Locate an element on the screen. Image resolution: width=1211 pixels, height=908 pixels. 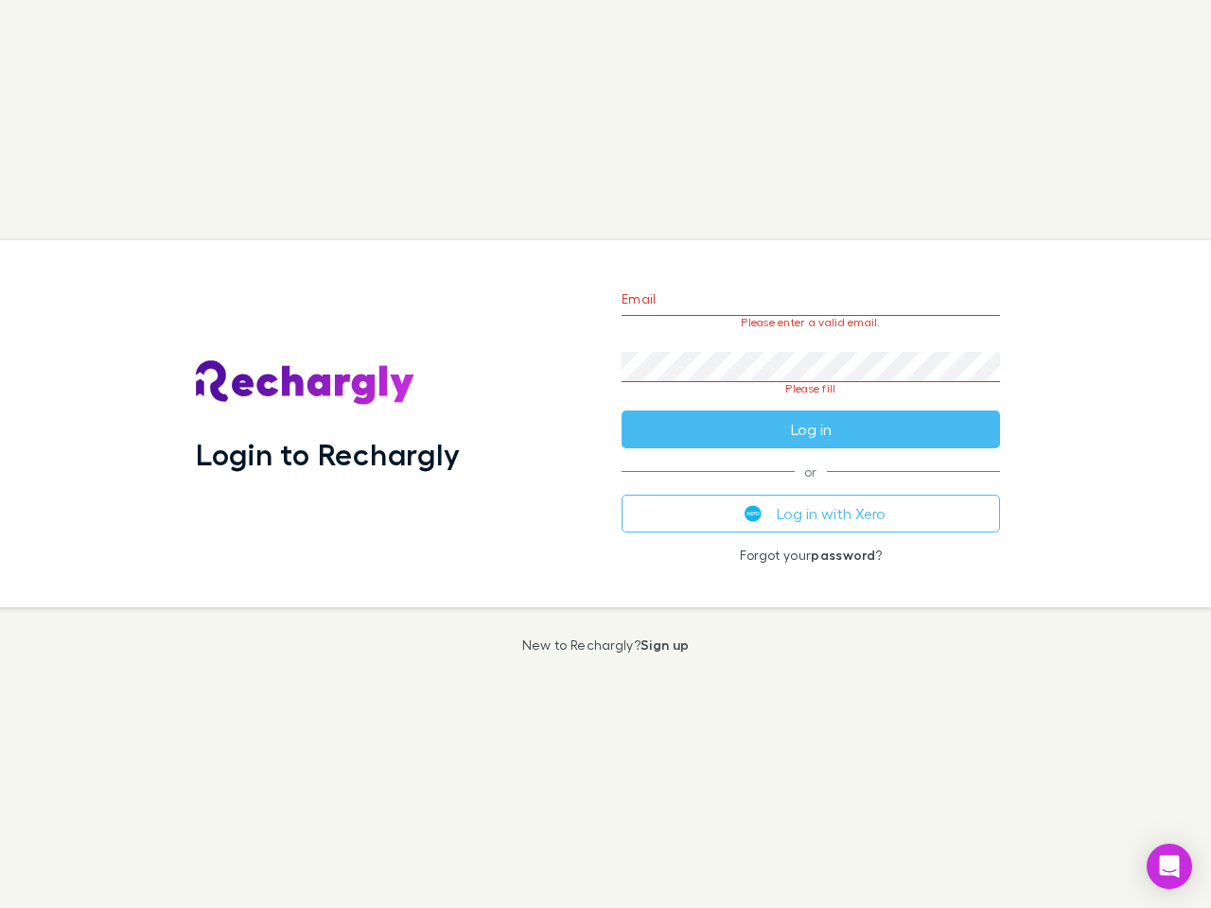
p: Please enter a valid email. is located at coordinates (811, 323).